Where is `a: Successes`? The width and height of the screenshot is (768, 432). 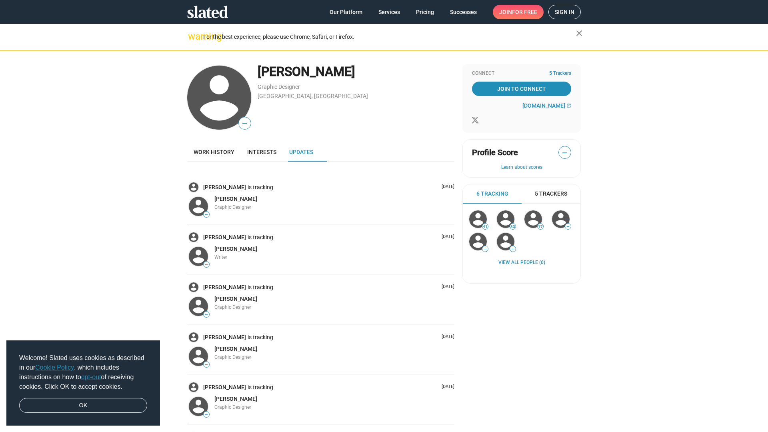
a: Successes is located at coordinates (463, 12).